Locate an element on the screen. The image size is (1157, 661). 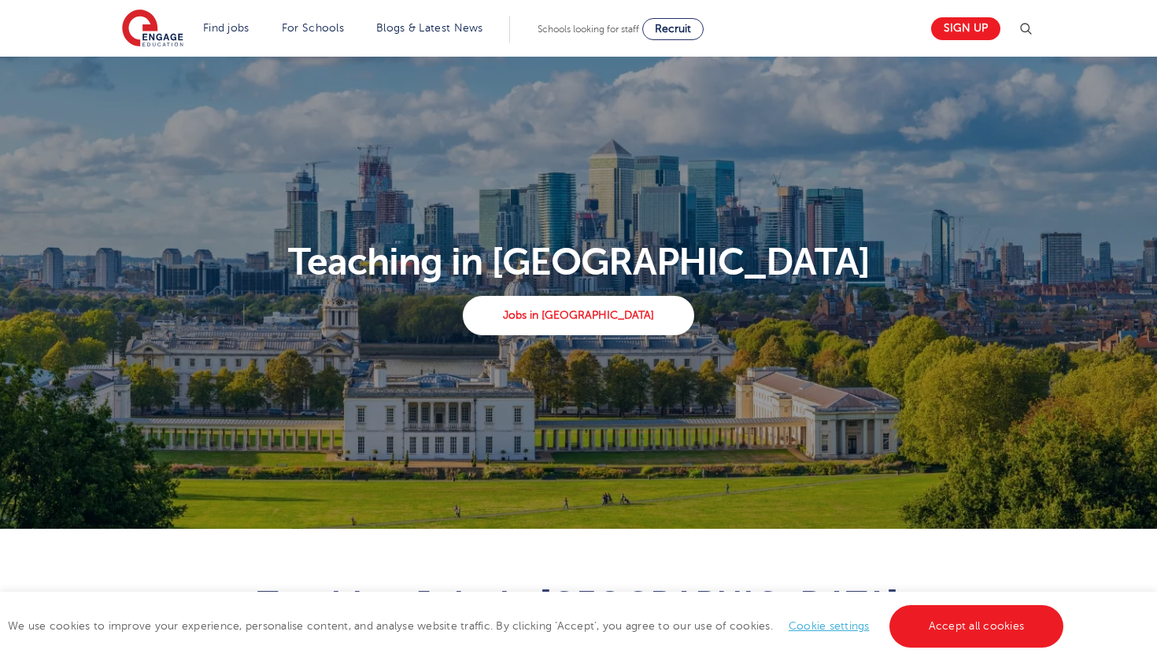
a: For Schools is located at coordinates (312, 28).